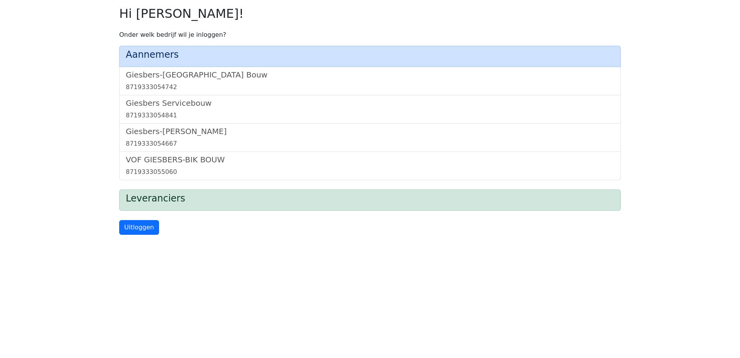  What do you see at coordinates (139, 227) in the screenshot?
I see `a: Uitloggen` at bounding box center [139, 227].